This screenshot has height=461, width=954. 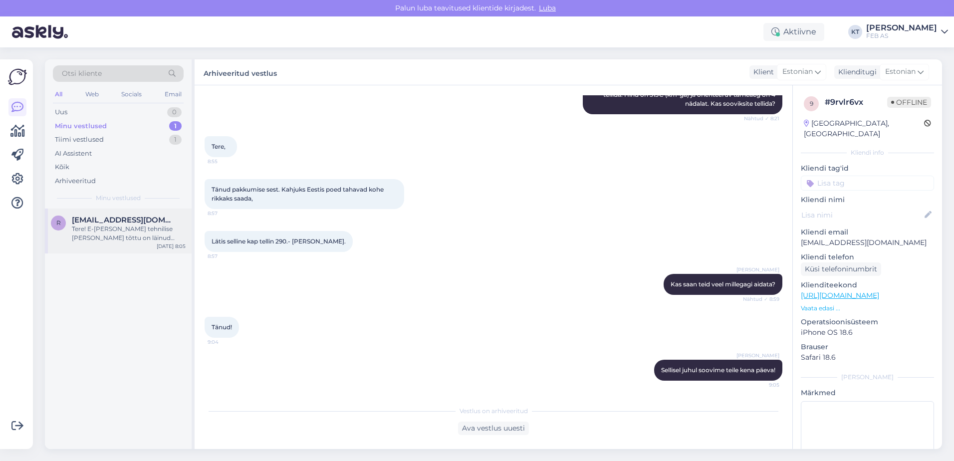 What do you see at coordinates (862, 215) in the screenshot?
I see `input: Lisa nimi` at bounding box center [862, 215].